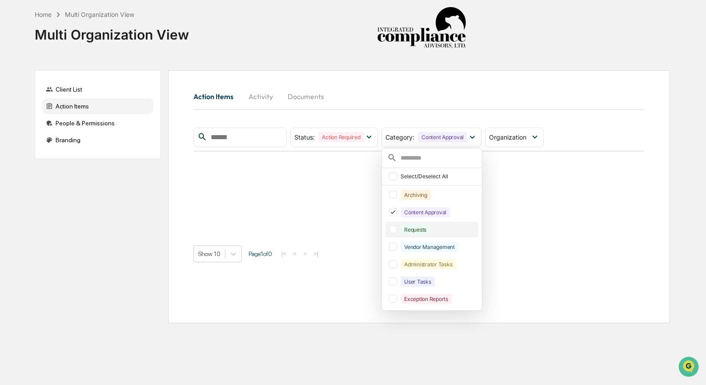 Image resolution: width=706 pixels, height=385 pixels. Describe the element at coordinates (11, 11) in the screenshot. I see `button: Open customer support` at that location.